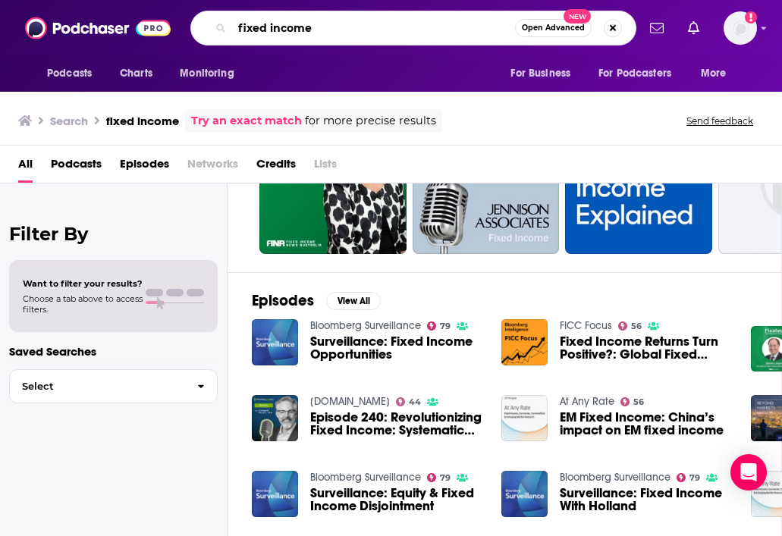 Image resolution: width=782 pixels, height=536 pixels. Describe the element at coordinates (113, 351) in the screenshot. I see `p: Saved Searches` at that location.